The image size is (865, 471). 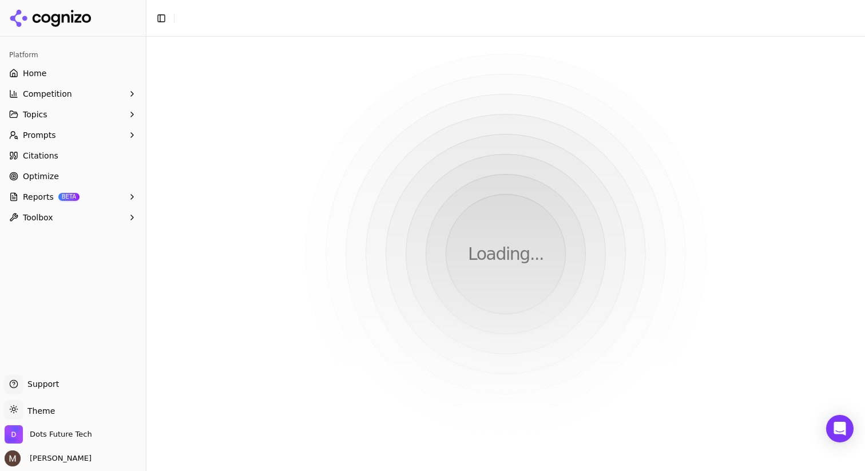 I want to click on span: BETA, so click(x=69, y=197).